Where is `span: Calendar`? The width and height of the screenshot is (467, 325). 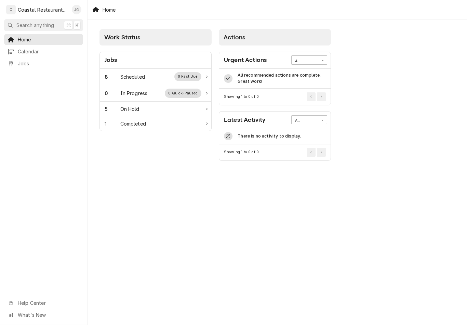 span: Calendar is located at coordinates (49, 51).